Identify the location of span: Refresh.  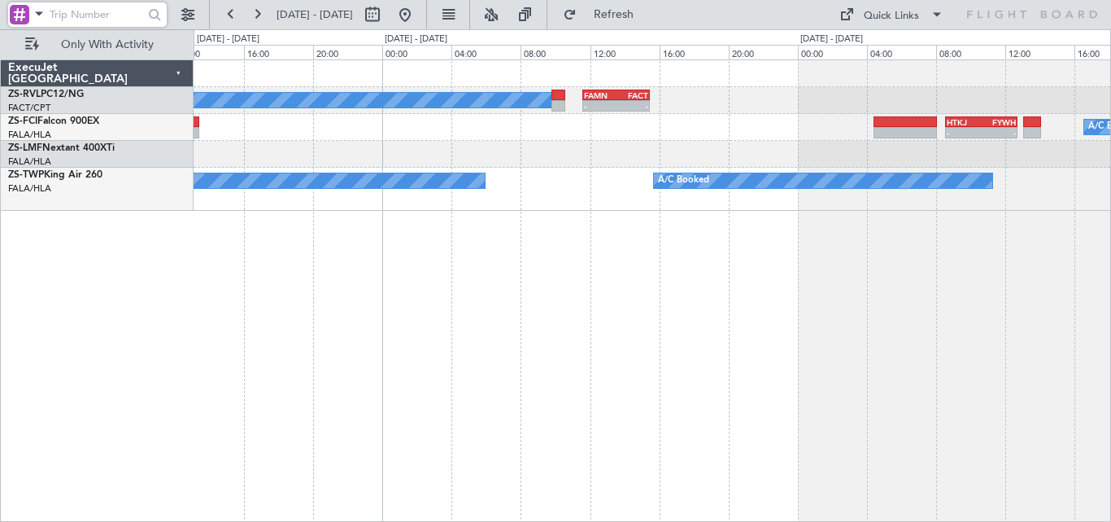
(614, 15).